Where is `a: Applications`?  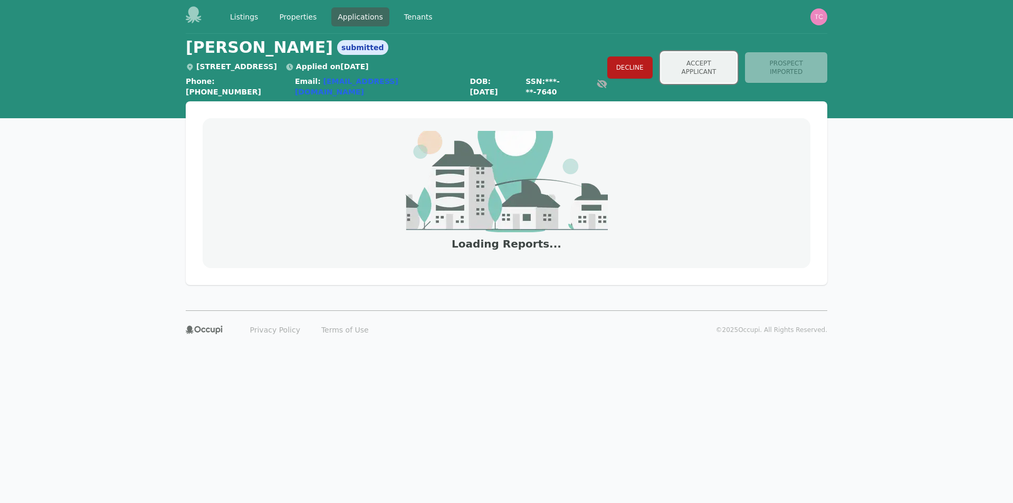
a: Applications is located at coordinates (360, 17).